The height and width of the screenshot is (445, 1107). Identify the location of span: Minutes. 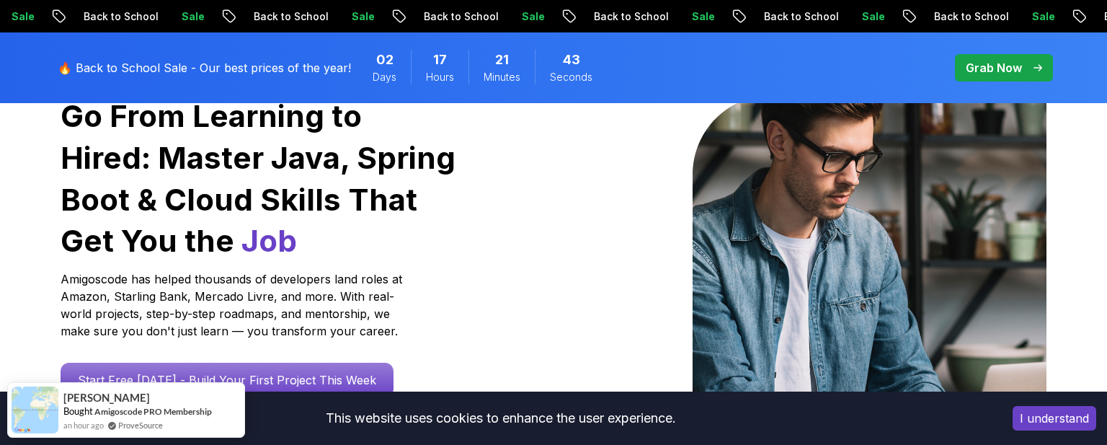
(502, 77).